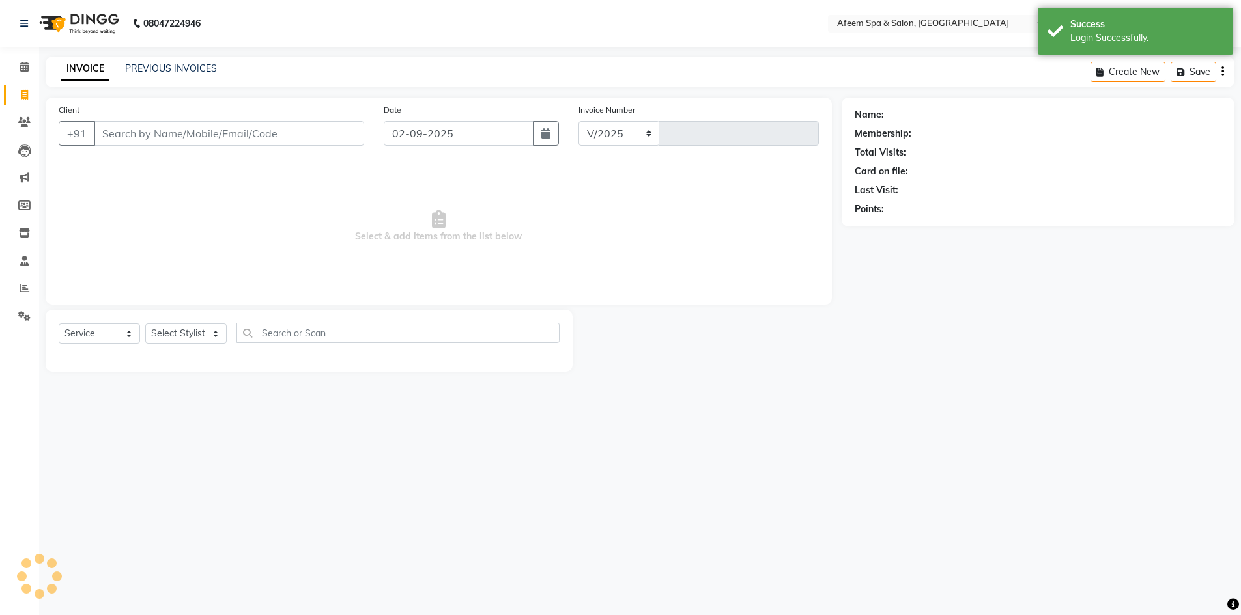 The height and width of the screenshot is (615, 1241). I want to click on input: Search by Name/Mobile/Email/Code, so click(229, 134).